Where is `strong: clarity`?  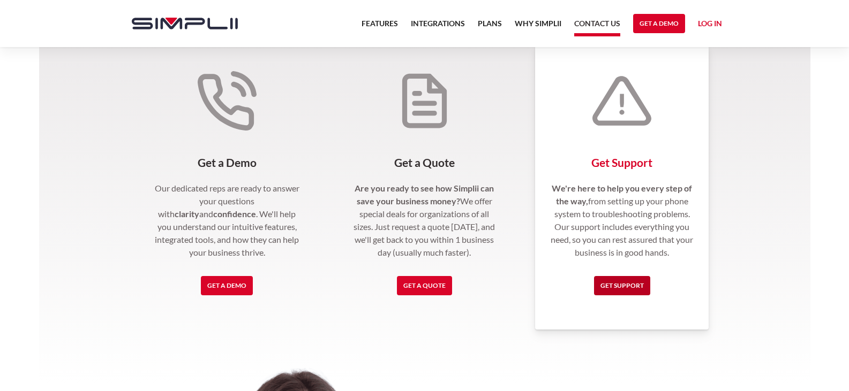
strong: clarity is located at coordinates (187, 214).